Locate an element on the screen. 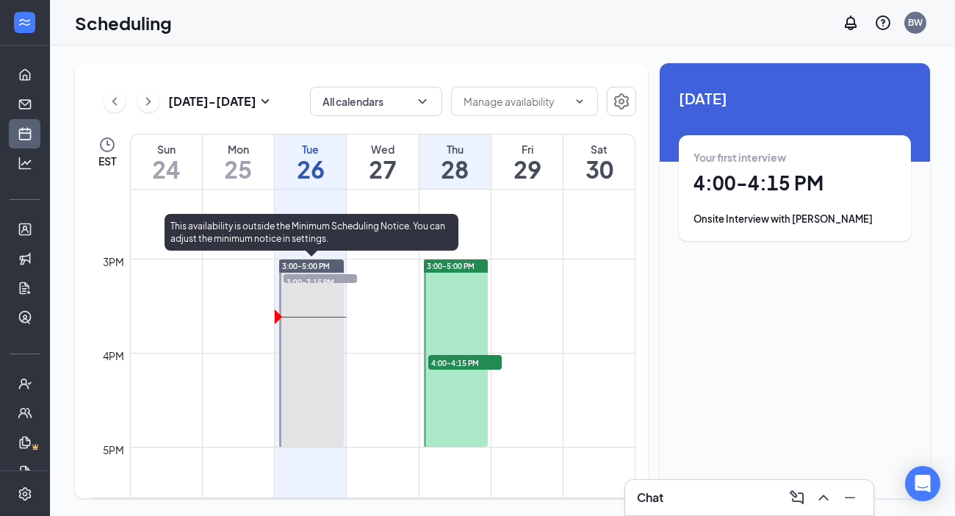  a: August 29, 2025 is located at coordinates (527, 162).